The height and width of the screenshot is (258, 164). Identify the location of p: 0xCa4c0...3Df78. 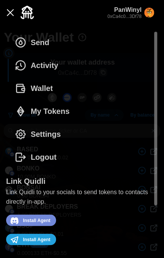
(125, 16).